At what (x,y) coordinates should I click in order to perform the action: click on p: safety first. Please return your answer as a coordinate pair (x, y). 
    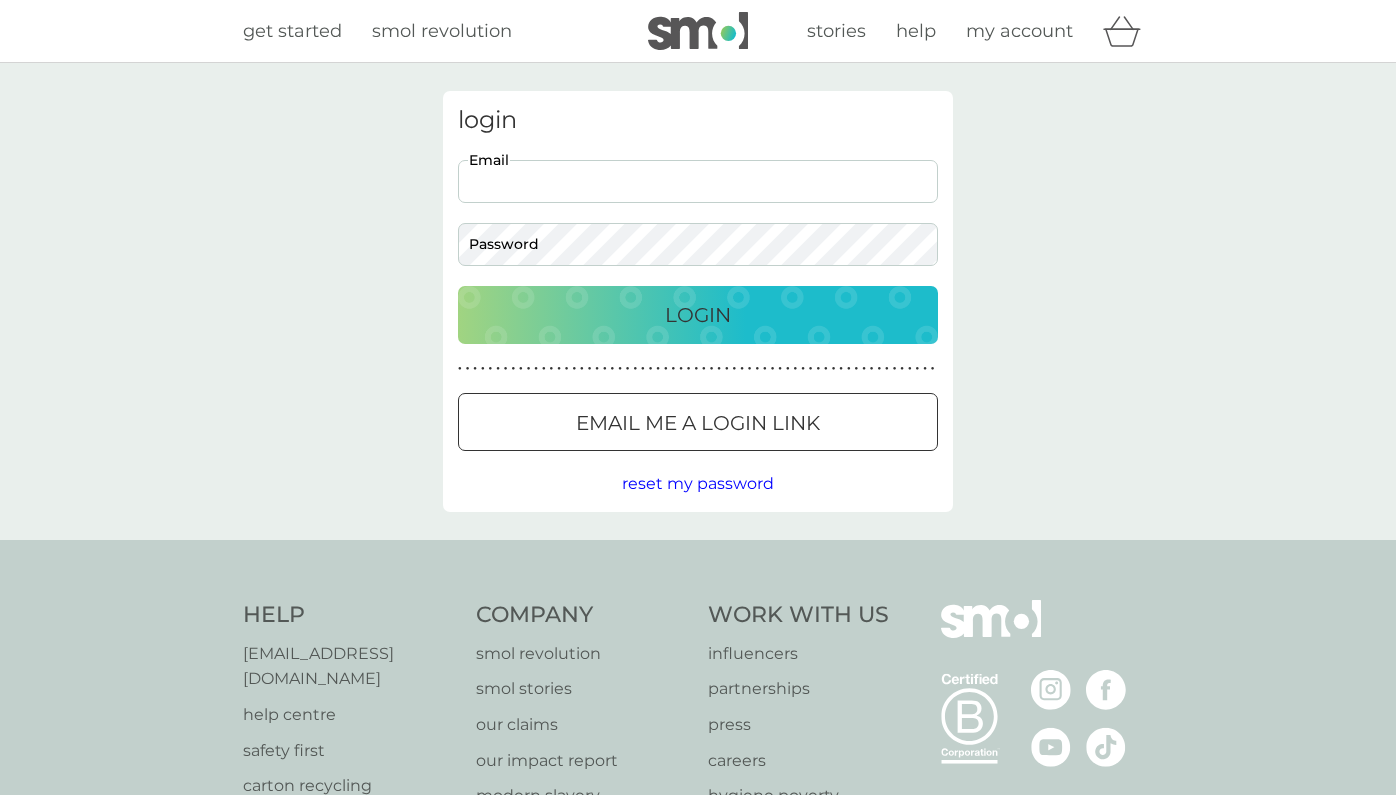
    Looking at the image, I should click on (349, 751).